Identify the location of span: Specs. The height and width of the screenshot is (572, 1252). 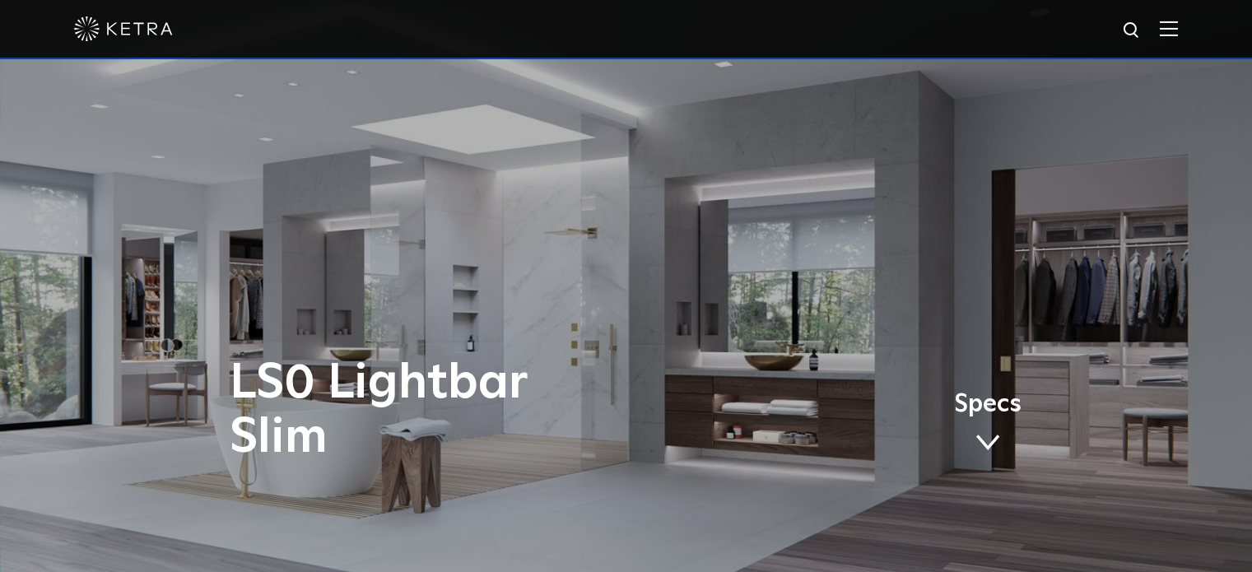
(988, 404).